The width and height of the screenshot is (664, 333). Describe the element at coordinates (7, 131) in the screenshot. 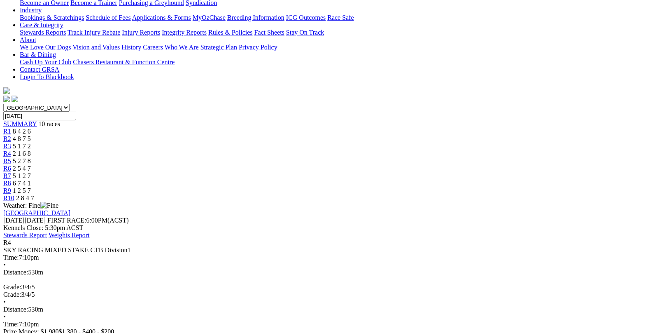

I see `a: R1` at that location.